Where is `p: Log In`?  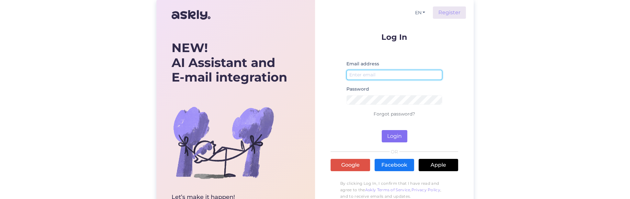
p: Log In is located at coordinates (394, 37).